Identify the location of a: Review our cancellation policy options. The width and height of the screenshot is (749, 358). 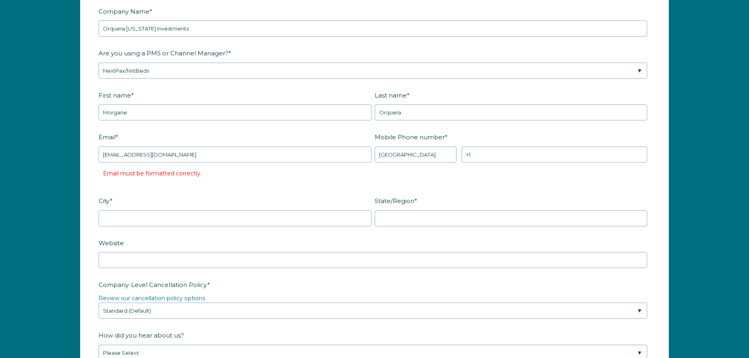
(152, 298).